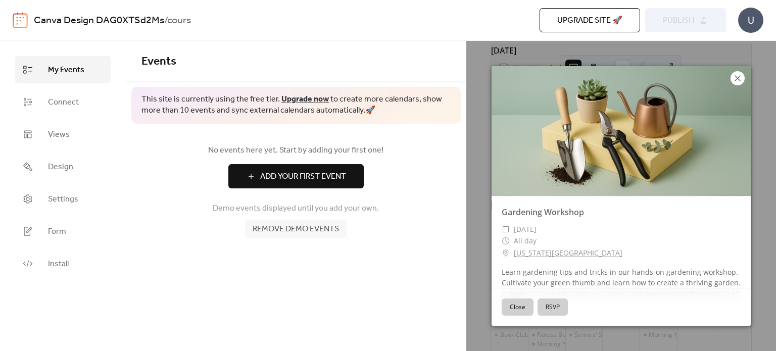 The width and height of the screenshot is (776, 351). What do you see at coordinates (303, 177) in the screenshot?
I see `span: Add Your First Event` at bounding box center [303, 177].